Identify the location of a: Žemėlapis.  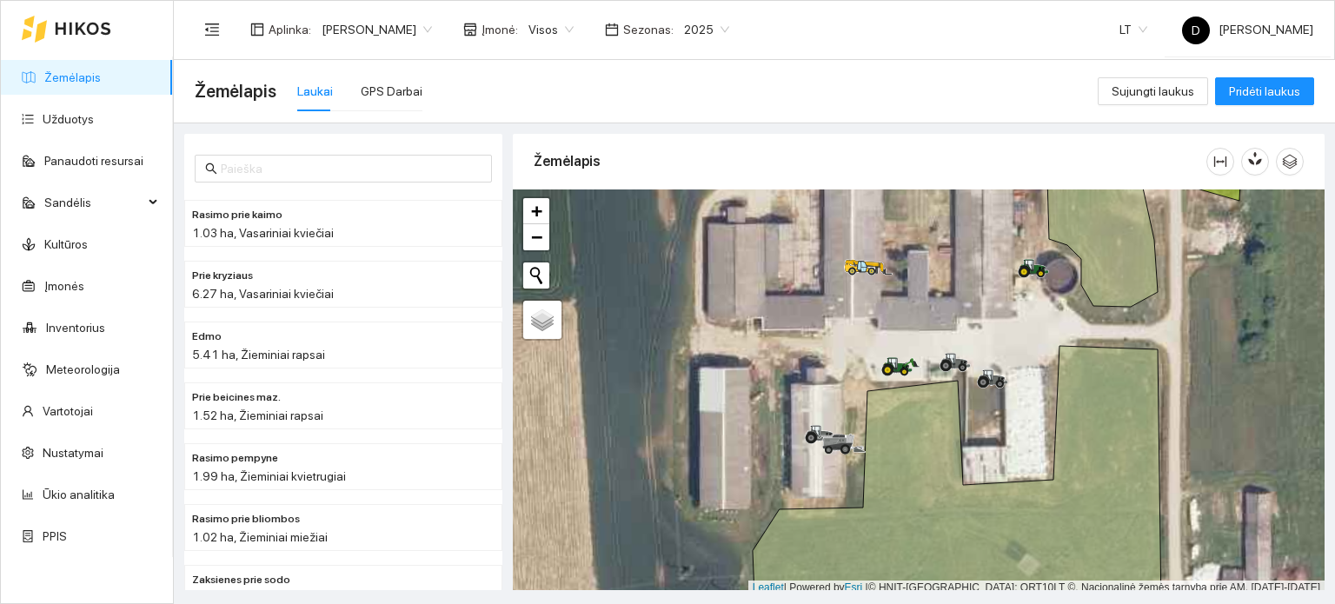
(72, 77).